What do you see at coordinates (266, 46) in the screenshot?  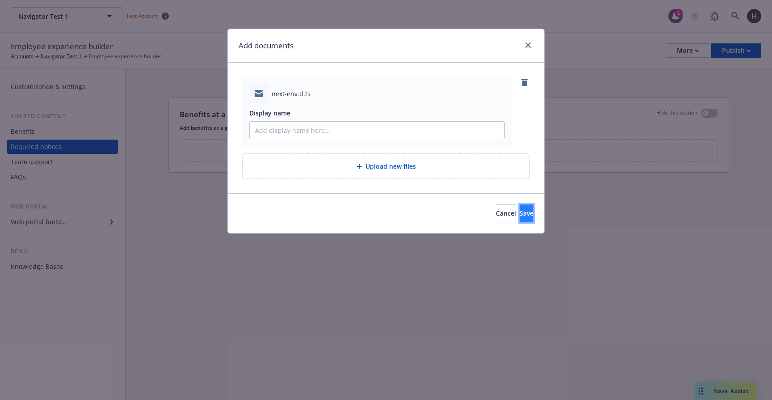 I see `h1: Add documents` at bounding box center [266, 46].